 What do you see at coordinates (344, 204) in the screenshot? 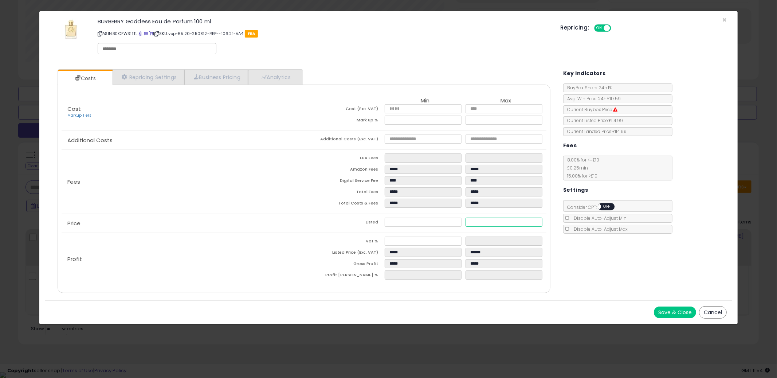
I see `td: Total Costs & Fees` at bounding box center [344, 204].